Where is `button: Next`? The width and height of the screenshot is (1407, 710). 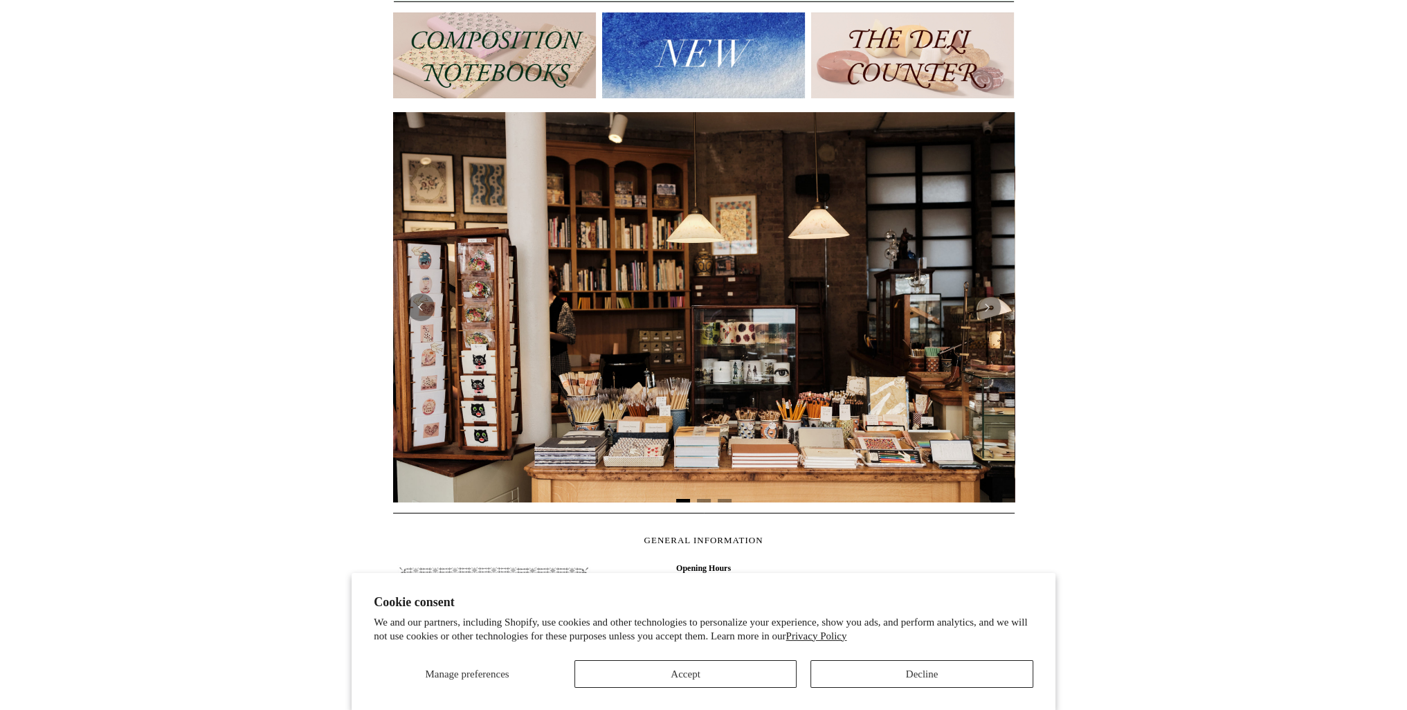 button: Next is located at coordinates (987, 307).